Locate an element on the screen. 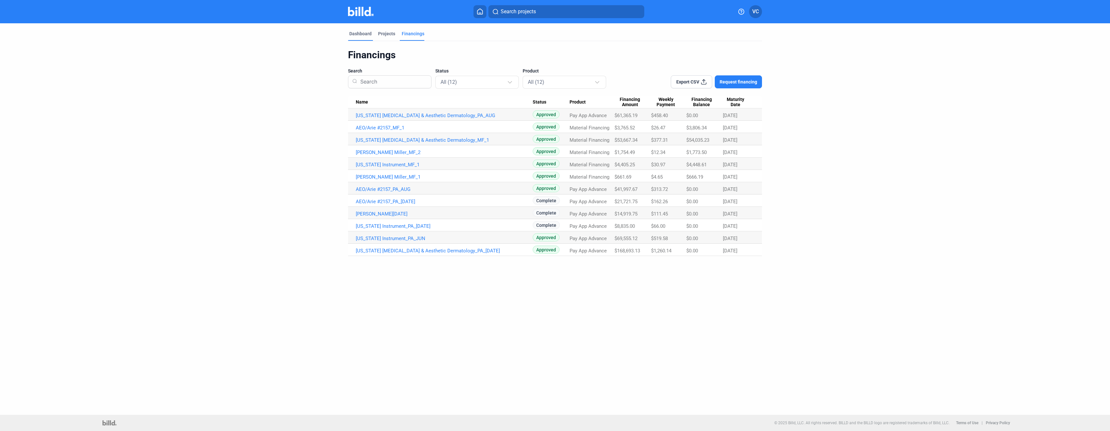 The image size is (1110, 431). div: Projects is located at coordinates (386, 34).